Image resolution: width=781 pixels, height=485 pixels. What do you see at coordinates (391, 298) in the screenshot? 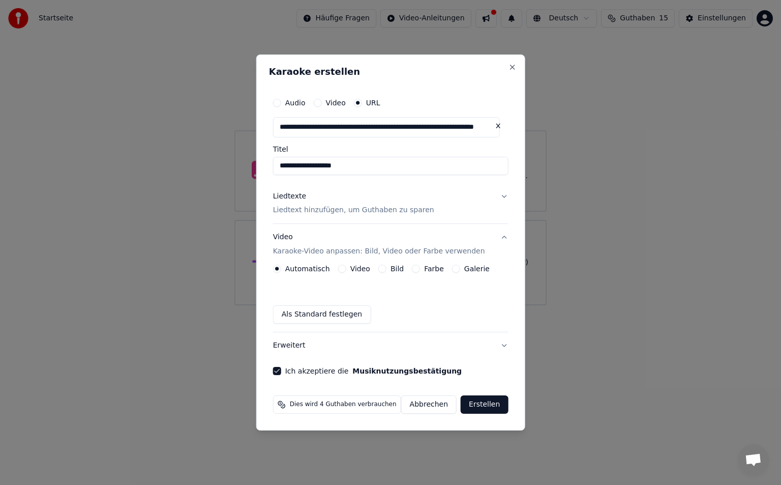
I see `div: VideoKaraoke-Video anpassen: Bild, Video oder Farbe verwenden` at bounding box center [391, 298].